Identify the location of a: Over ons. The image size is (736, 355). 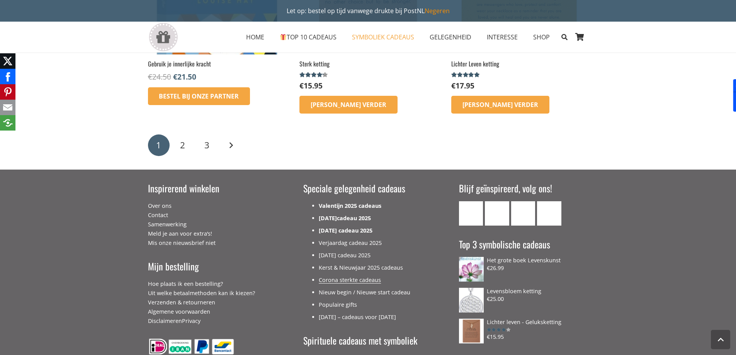
(160, 206).